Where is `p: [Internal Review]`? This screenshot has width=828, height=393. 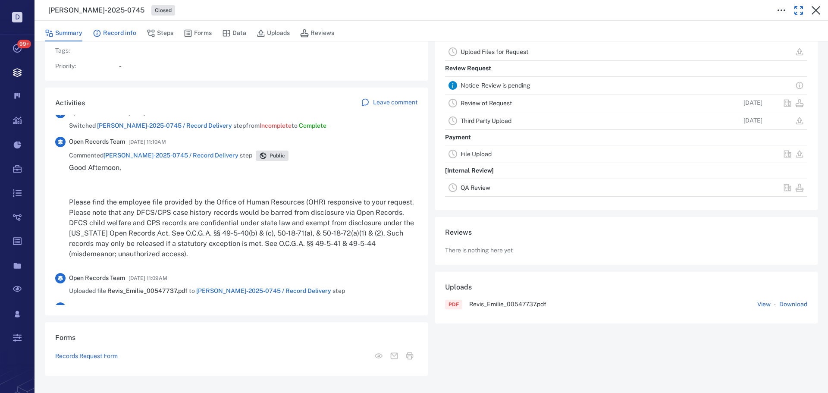
p: [Internal Review] is located at coordinates (469, 171).